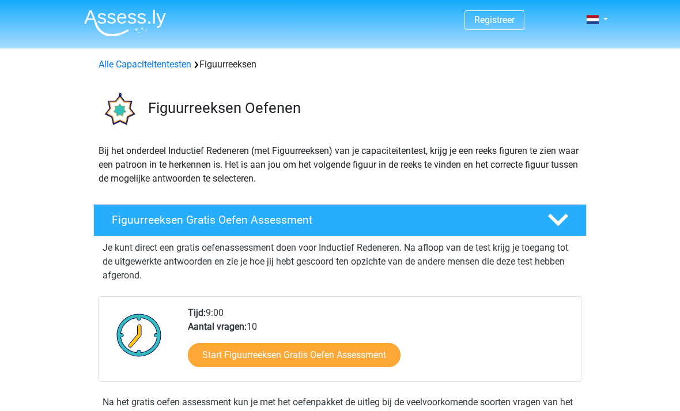 This screenshot has width=680, height=411. I want to click on div: 9:00 10, so click(380, 343).